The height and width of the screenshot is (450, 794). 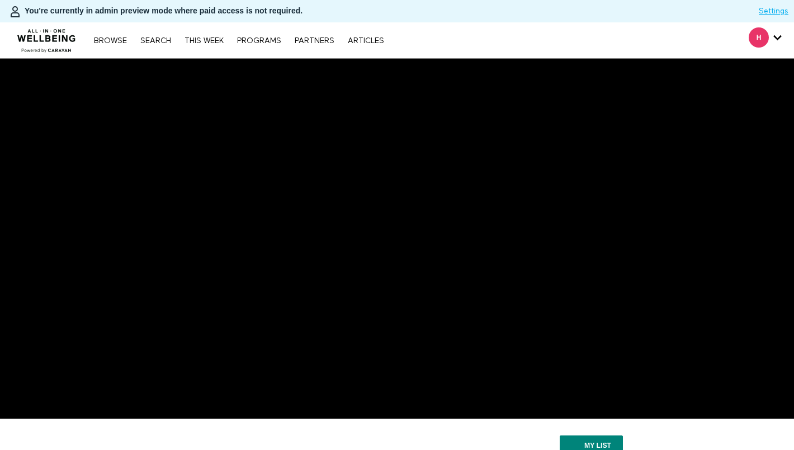 I want to click on a: PARTNERS, so click(x=314, y=41).